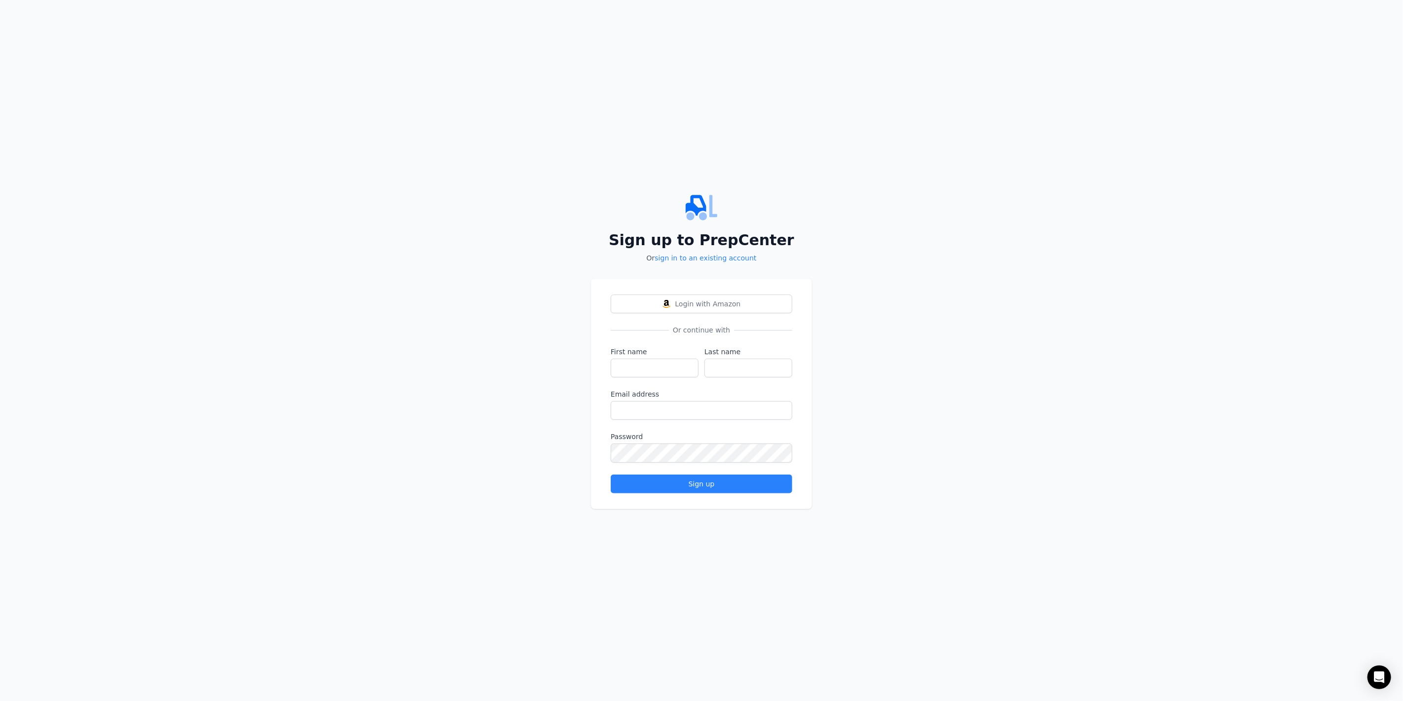 This screenshot has height=701, width=1403. Describe the element at coordinates (705, 258) in the screenshot. I see `a: sign in to an existing account` at that location.